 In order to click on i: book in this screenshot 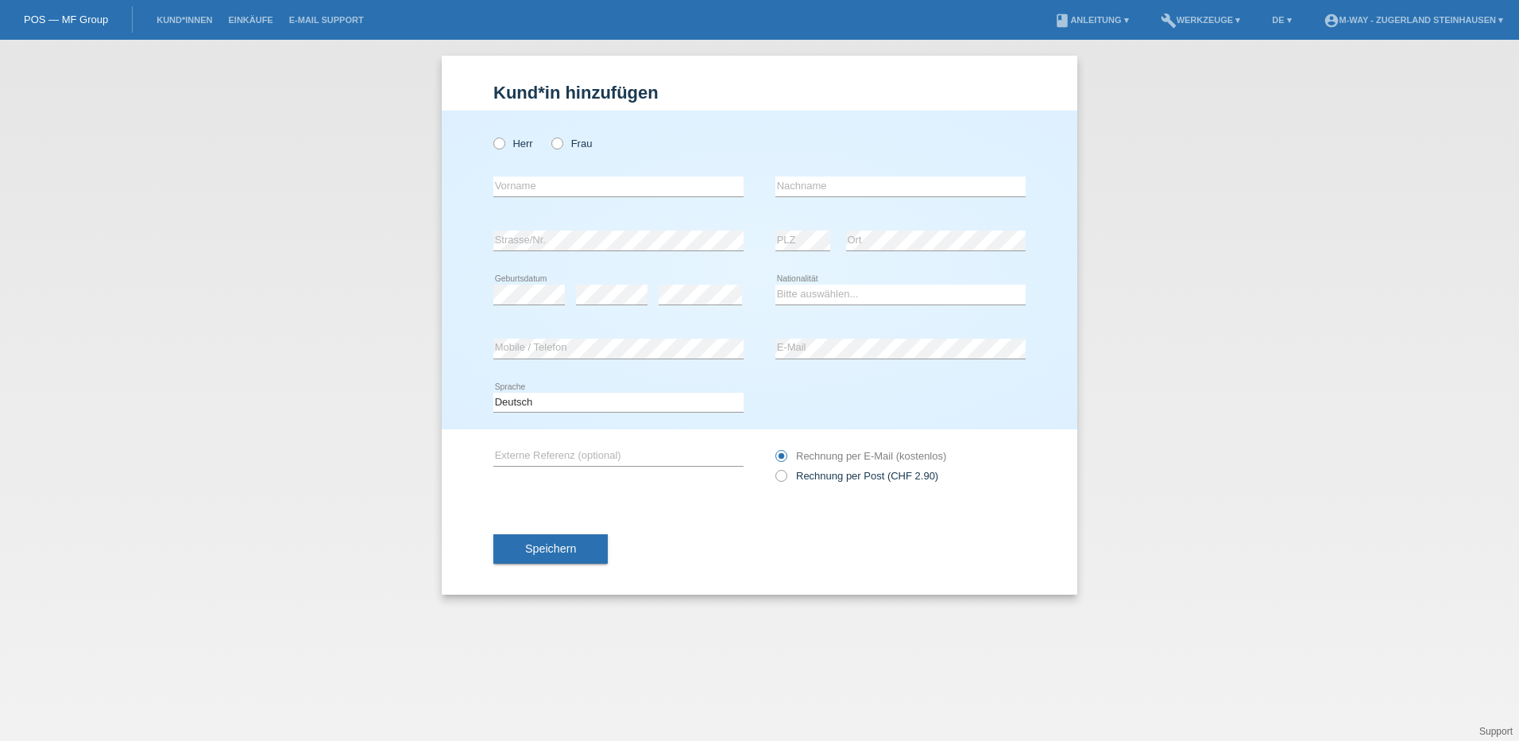, I will do `click(1062, 21)`.